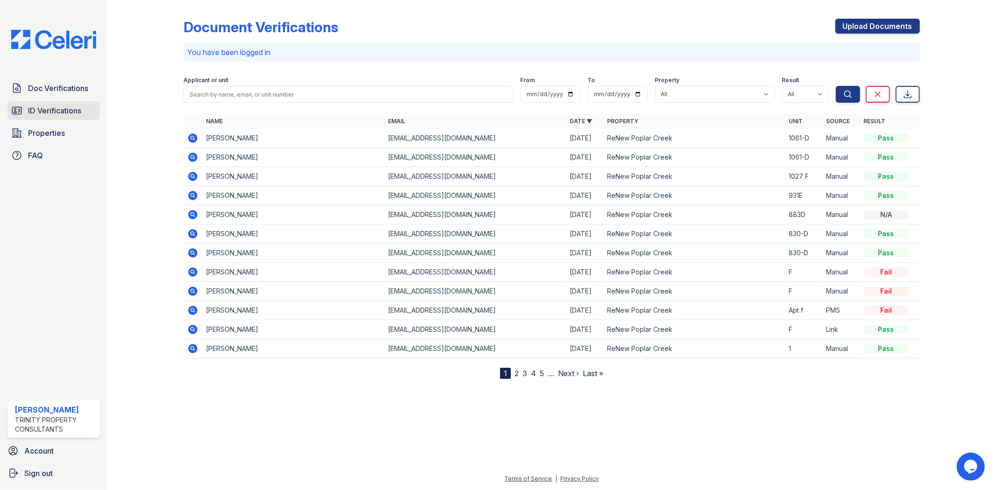 The width and height of the screenshot is (996, 490). Describe the element at coordinates (804, 310) in the screenshot. I see `td: Apt f` at that location.